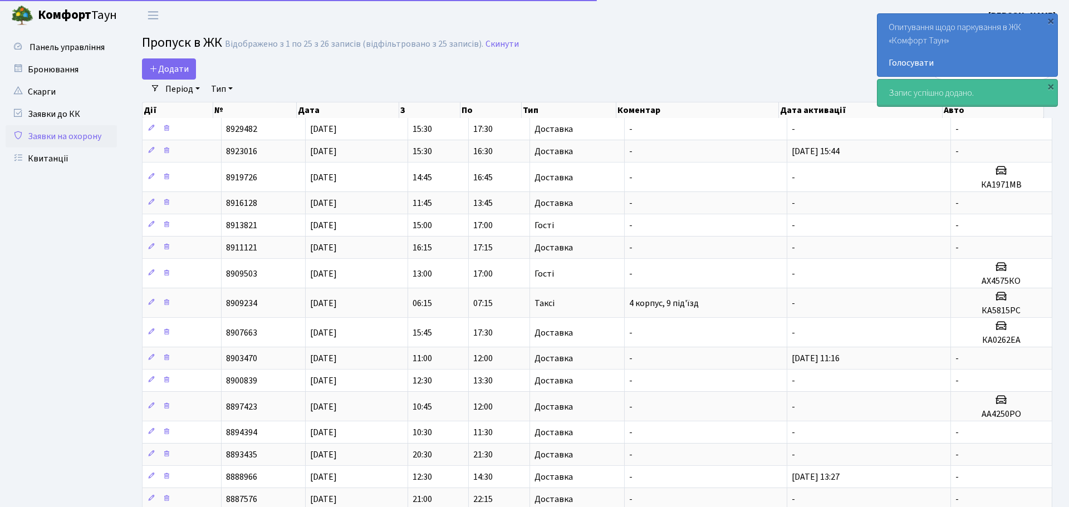 The width and height of the screenshot is (1069, 507). I want to click on span: 8897423, so click(242, 407).